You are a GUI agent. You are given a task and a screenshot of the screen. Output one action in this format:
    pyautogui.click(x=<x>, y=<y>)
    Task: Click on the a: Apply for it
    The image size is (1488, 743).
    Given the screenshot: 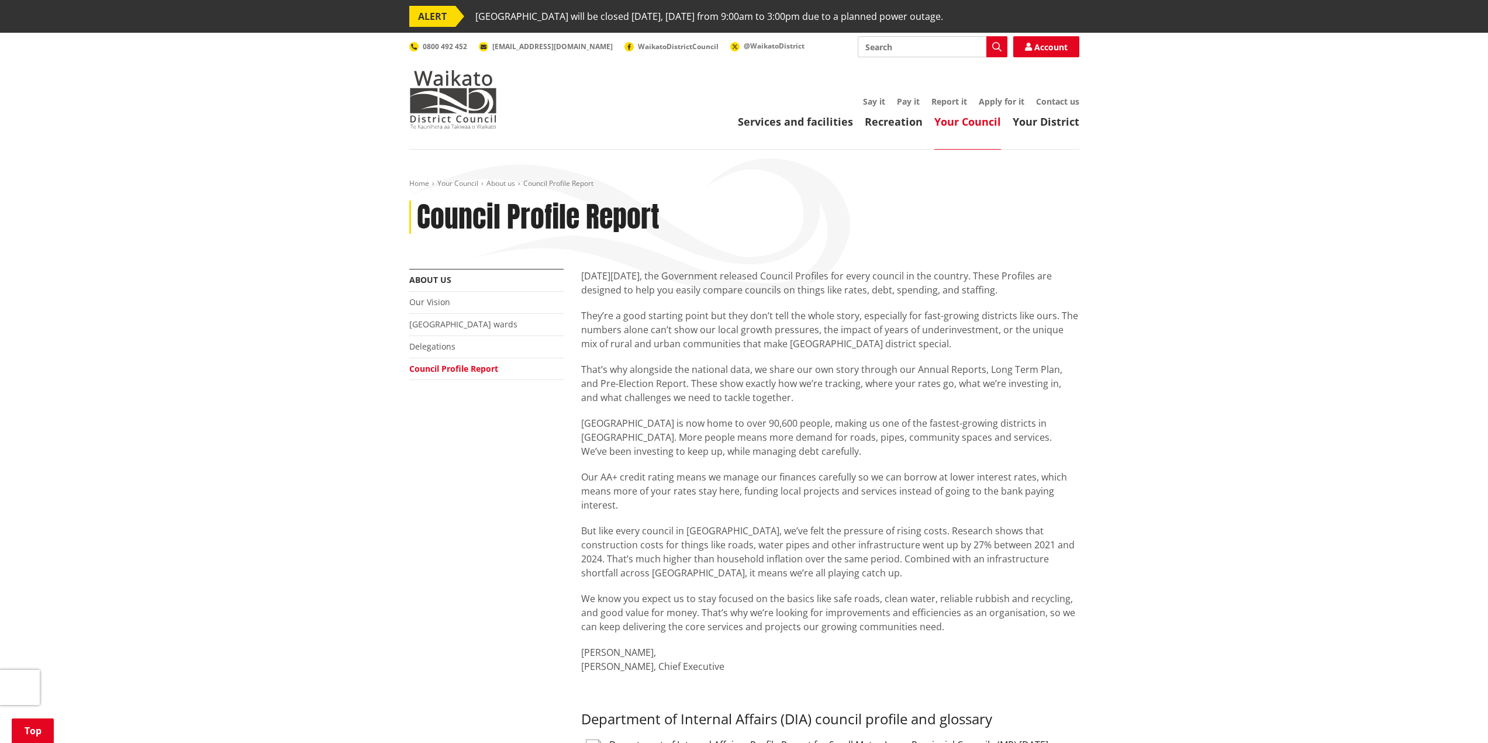 What is the action you would take?
    pyautogui.click(x=1001, y=101)
    